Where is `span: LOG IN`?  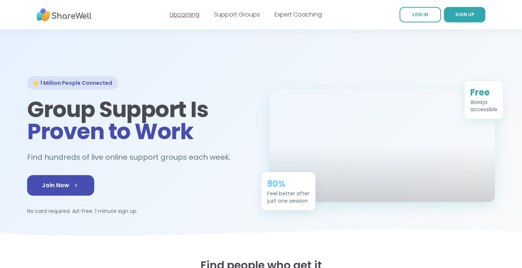
span: LOG IN is located at coordinates (420, 14).